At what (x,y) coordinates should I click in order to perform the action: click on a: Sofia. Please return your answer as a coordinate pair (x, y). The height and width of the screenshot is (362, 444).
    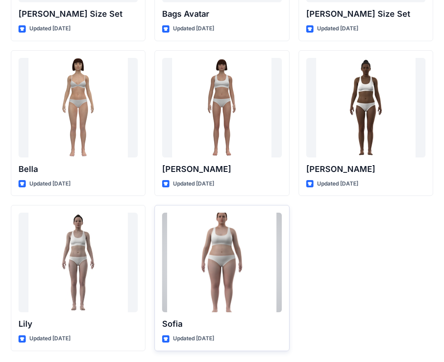
    Looking at the image, I should click on (222, 262).